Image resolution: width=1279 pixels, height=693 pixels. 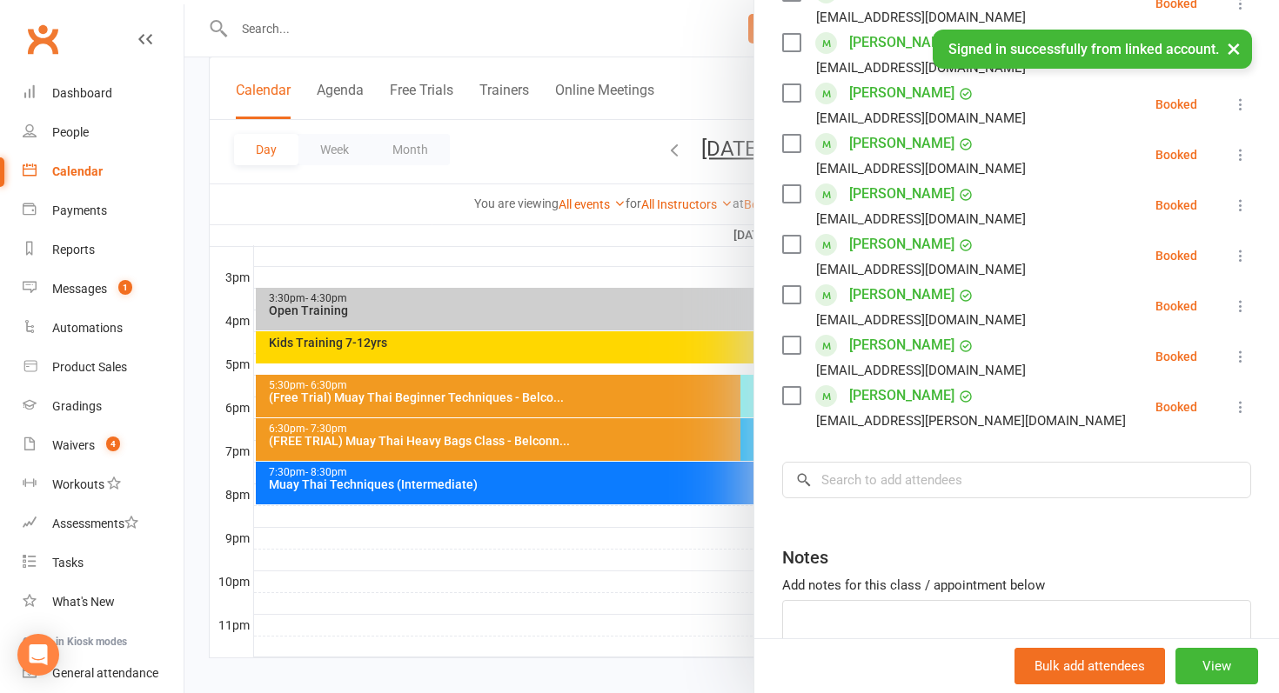 I want to click on div: Product Sales, so click(x=90, y=367).